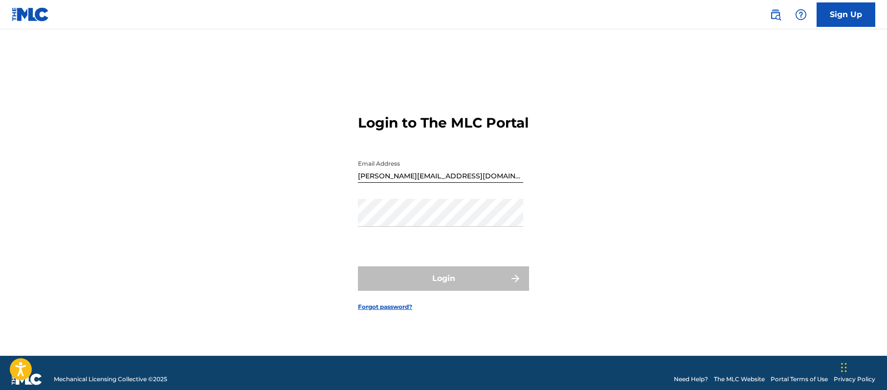  What do you see at coordinates (801, 15) in the screenshot?
I see `div: Help` at bounding box center [801, 15].